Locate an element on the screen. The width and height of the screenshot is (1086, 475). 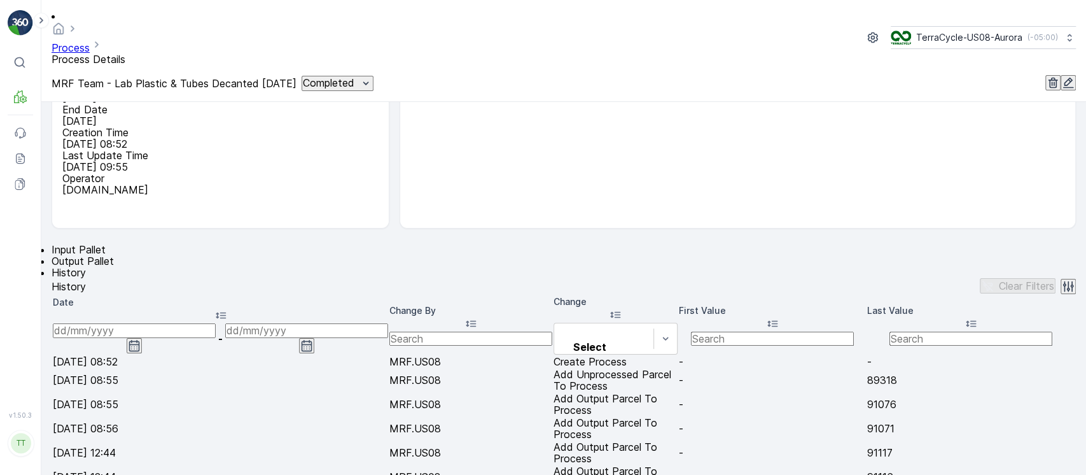
p: 89318 is located at coordinates (971, 380).